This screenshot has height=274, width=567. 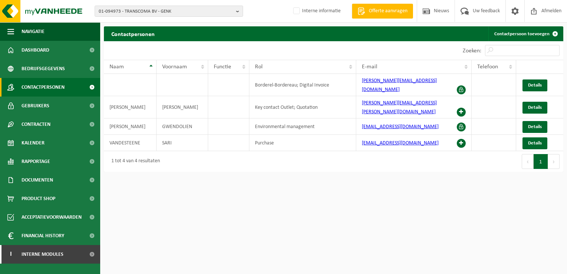 What do you see at coordinates (382, 11) in the screenshot?
I see `a: Offerte aanvragen` at bounding box center [382, 11].